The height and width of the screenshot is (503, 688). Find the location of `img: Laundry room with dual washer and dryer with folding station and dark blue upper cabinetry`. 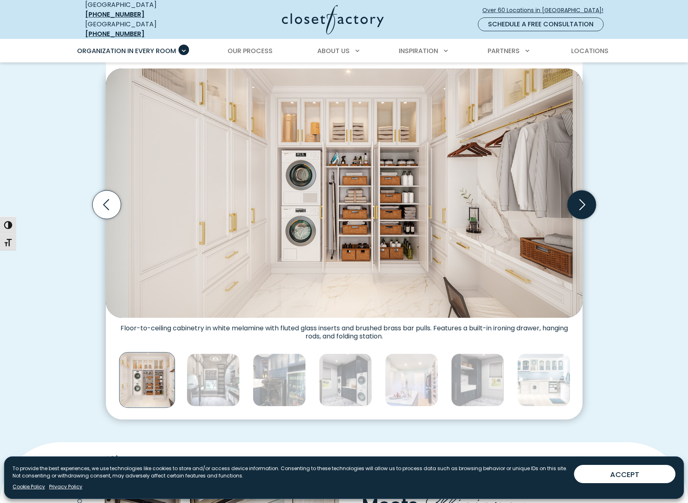

img: Laundry room with dual washer and dryer with folding station and dark blue upper cabinetry is located at coordinates (345, 380).